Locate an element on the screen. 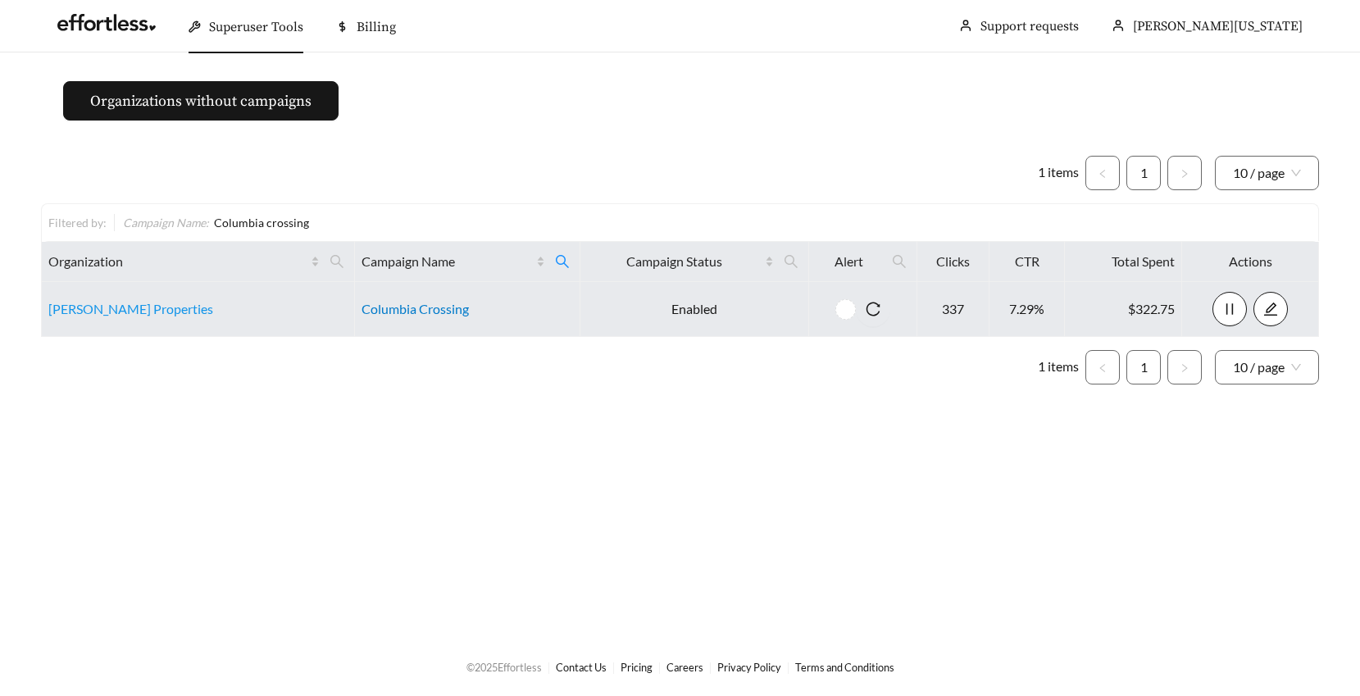 This screenshot has height=696, width=1360. th: CTR is located at coordinates (1027, 262).